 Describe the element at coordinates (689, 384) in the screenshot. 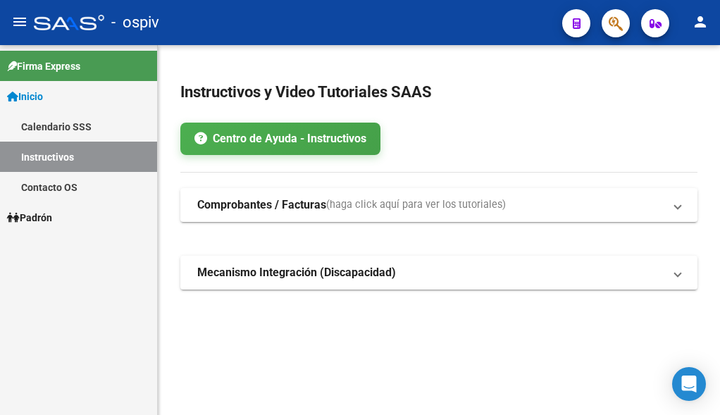

I see `div: Open Intercom Messenger` at that location.